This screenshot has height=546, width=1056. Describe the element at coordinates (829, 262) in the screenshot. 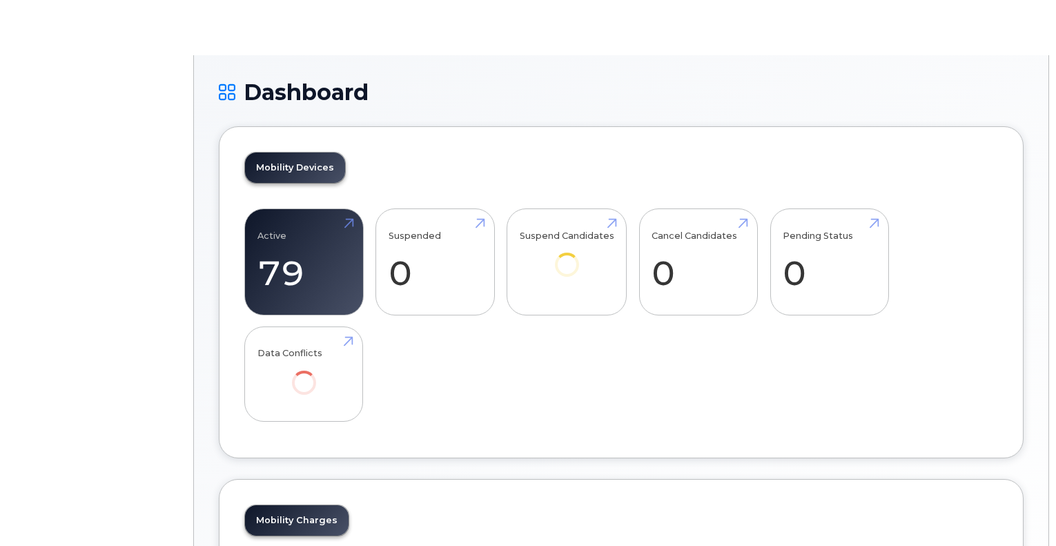

I see `a: Pending Status 0` at that location.